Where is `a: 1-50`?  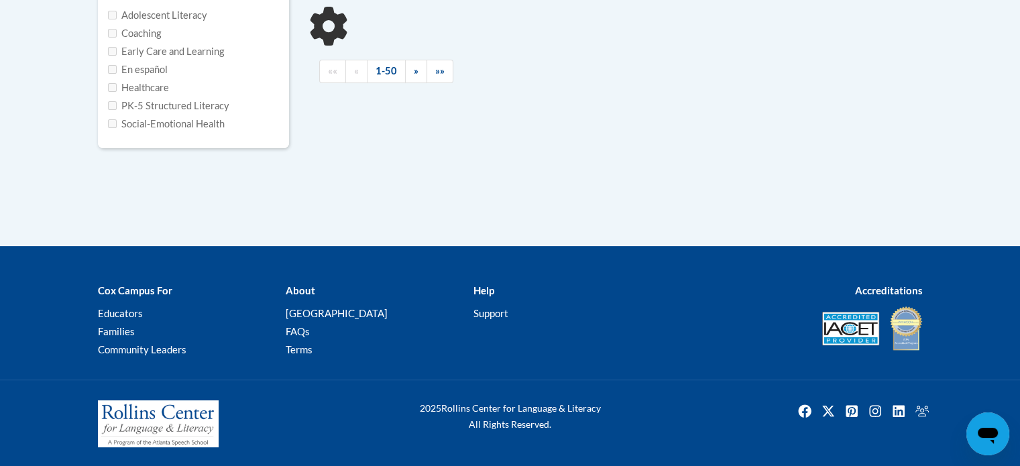
a: 1-50 is located at coordinates (386, 71).